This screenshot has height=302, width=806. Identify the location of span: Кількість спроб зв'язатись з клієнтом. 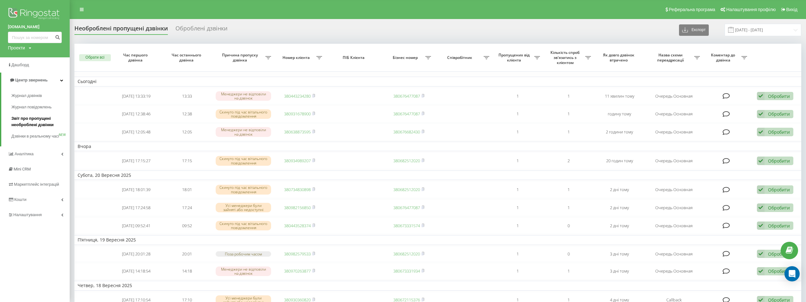
(565, 57).